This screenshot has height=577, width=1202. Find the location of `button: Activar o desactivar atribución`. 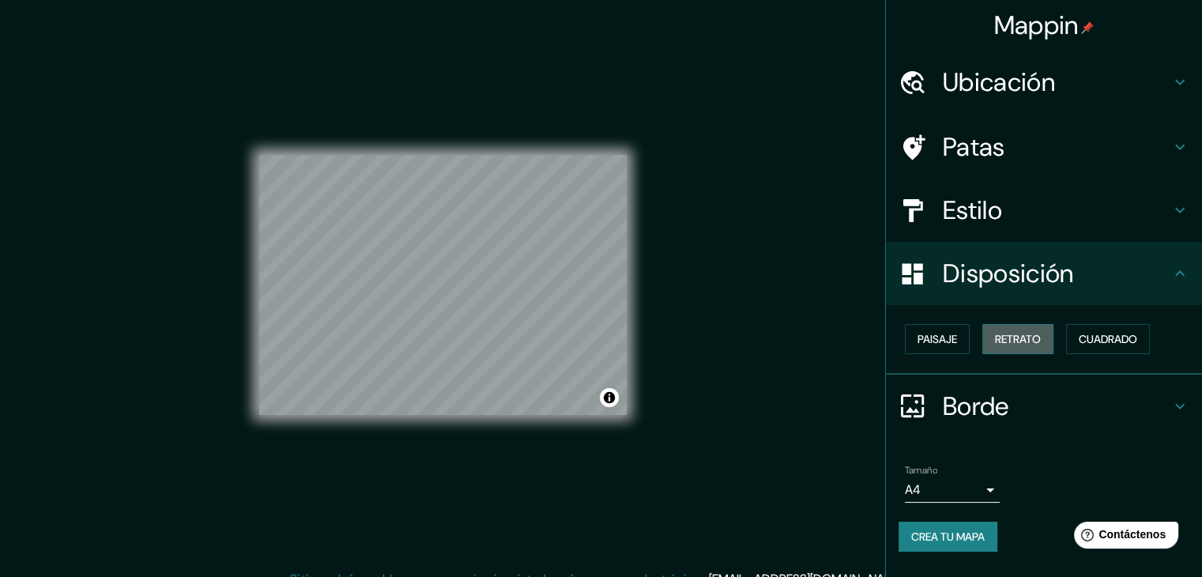

button: Activar o desactivar atribución is located at coordinates (609, 397).